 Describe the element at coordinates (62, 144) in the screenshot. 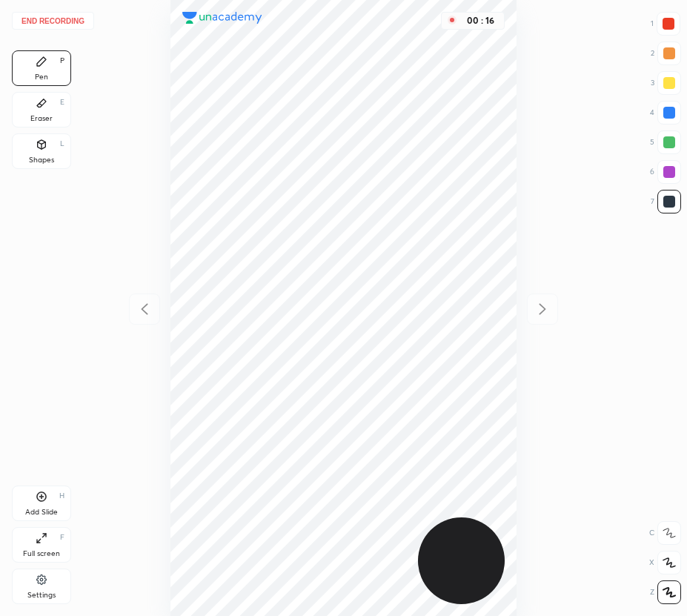

I see `div: L` at that location.